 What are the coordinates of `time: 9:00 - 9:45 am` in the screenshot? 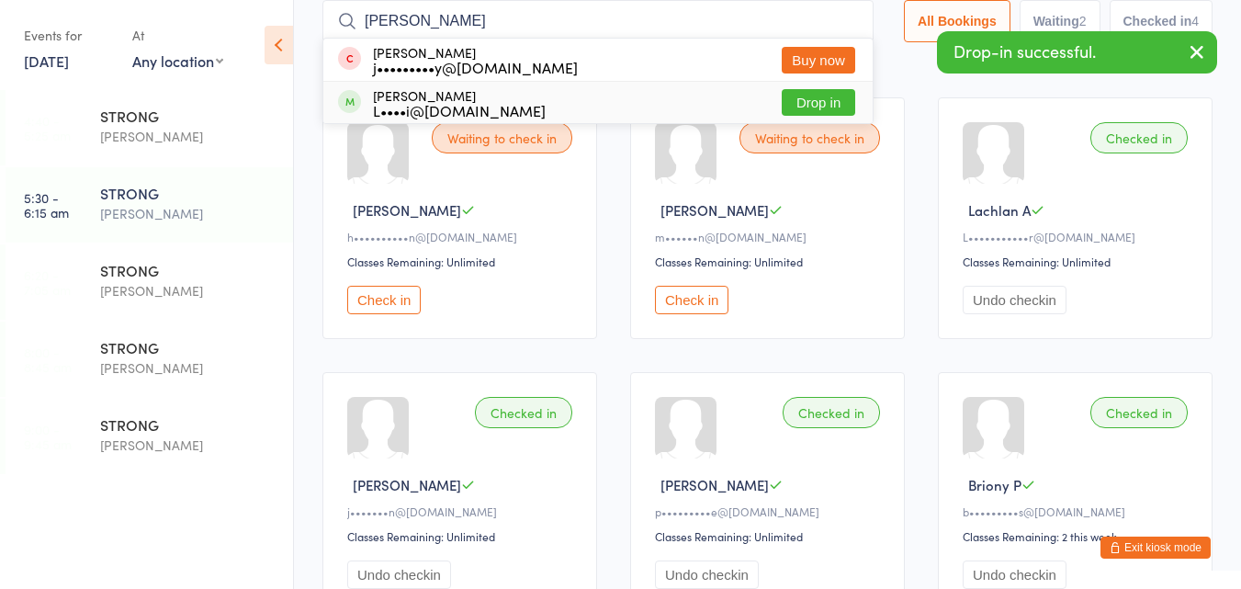 It's located at (48, 436).